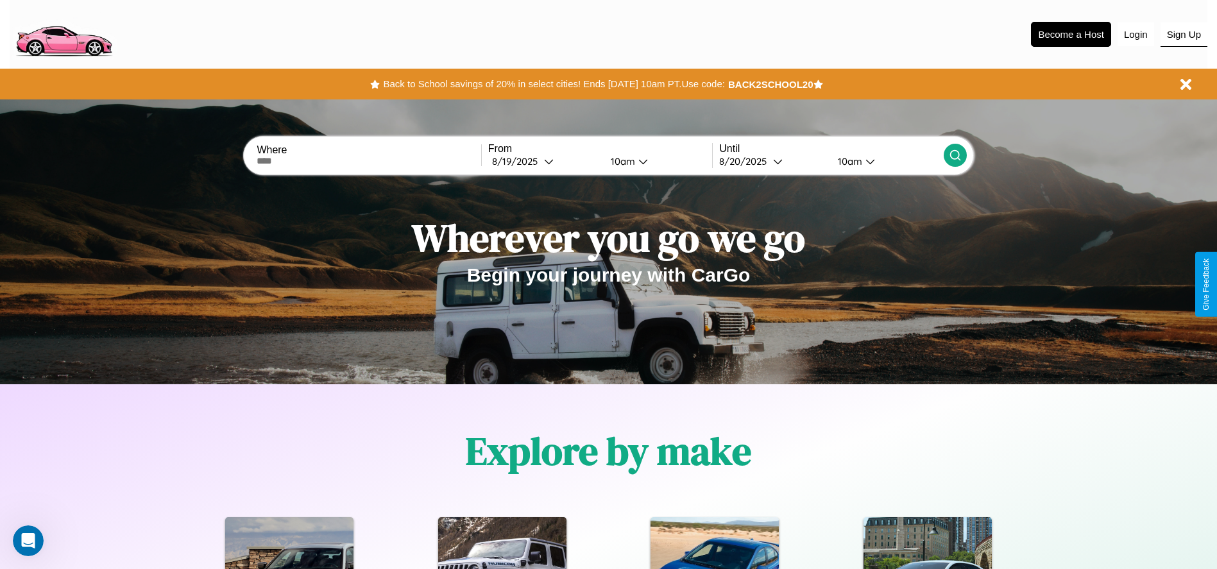 The width and height of the screenshot is (1217, 569). What do you see at coordinates (1206, 284) in the screenshot?
I see `div: Give Feedback` at bounding box center [1206, 284].